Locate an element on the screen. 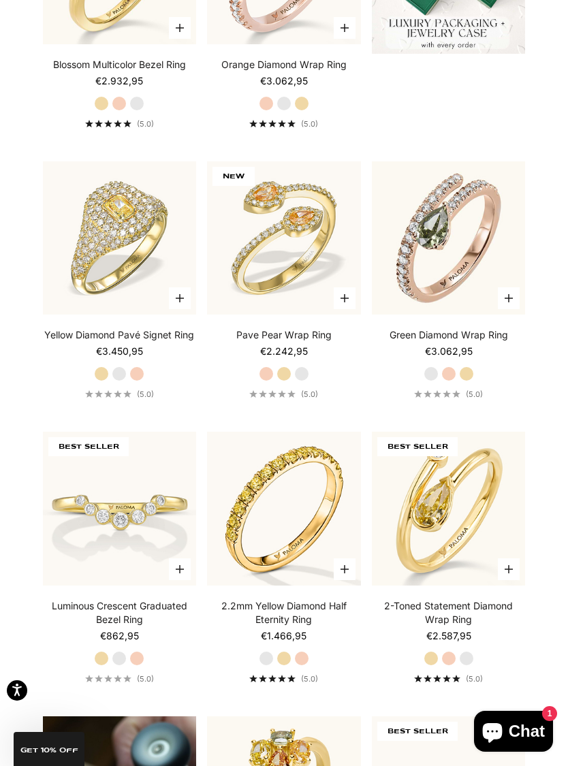 The image size is (568, 766). sale-price: €2.587,95 is located at coordinates (449, 636).